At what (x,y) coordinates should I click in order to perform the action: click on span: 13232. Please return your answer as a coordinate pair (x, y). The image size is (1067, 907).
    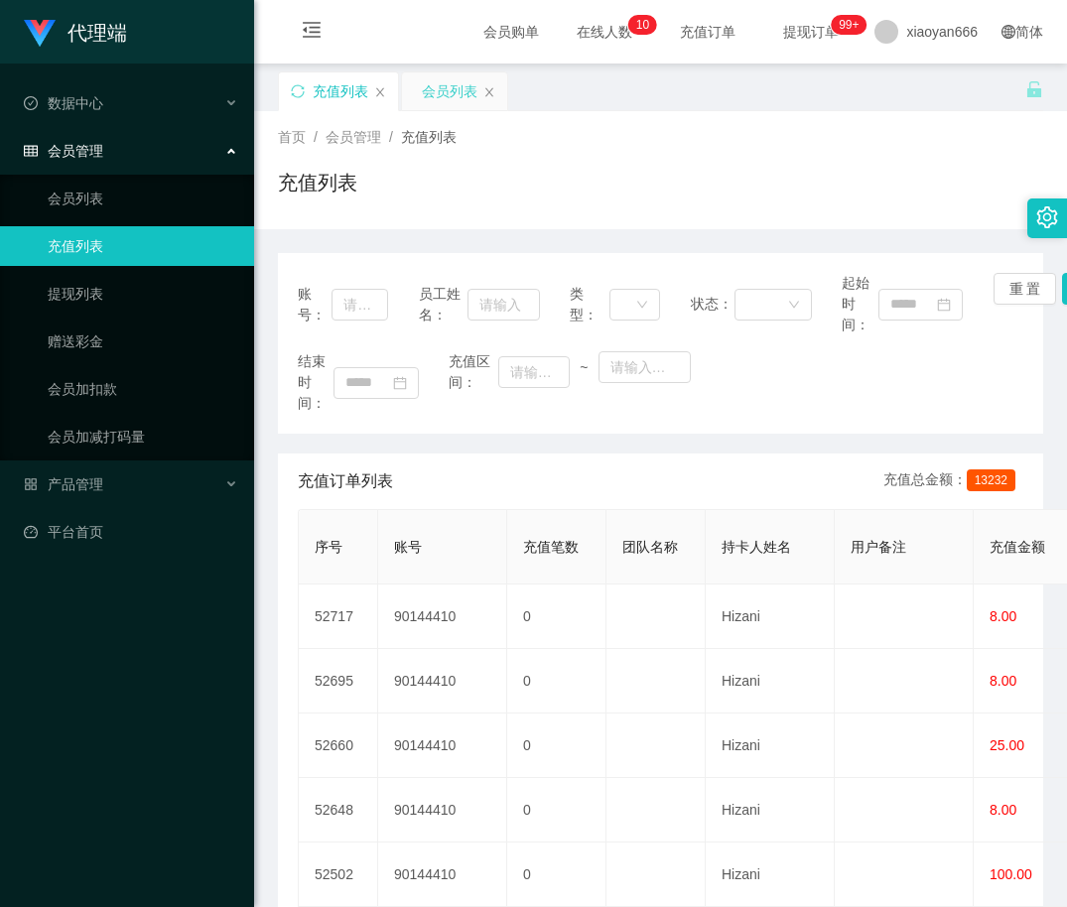
    Looking at the image, I should click on (991, 480).